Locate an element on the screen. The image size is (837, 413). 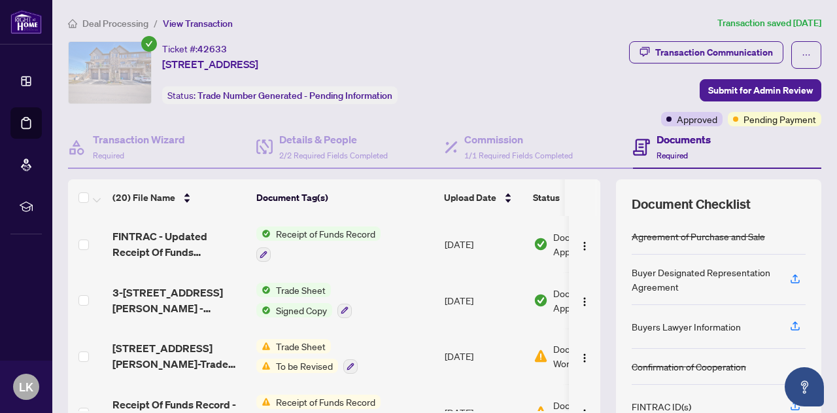
span: LK is located at coordinates (26, 387).